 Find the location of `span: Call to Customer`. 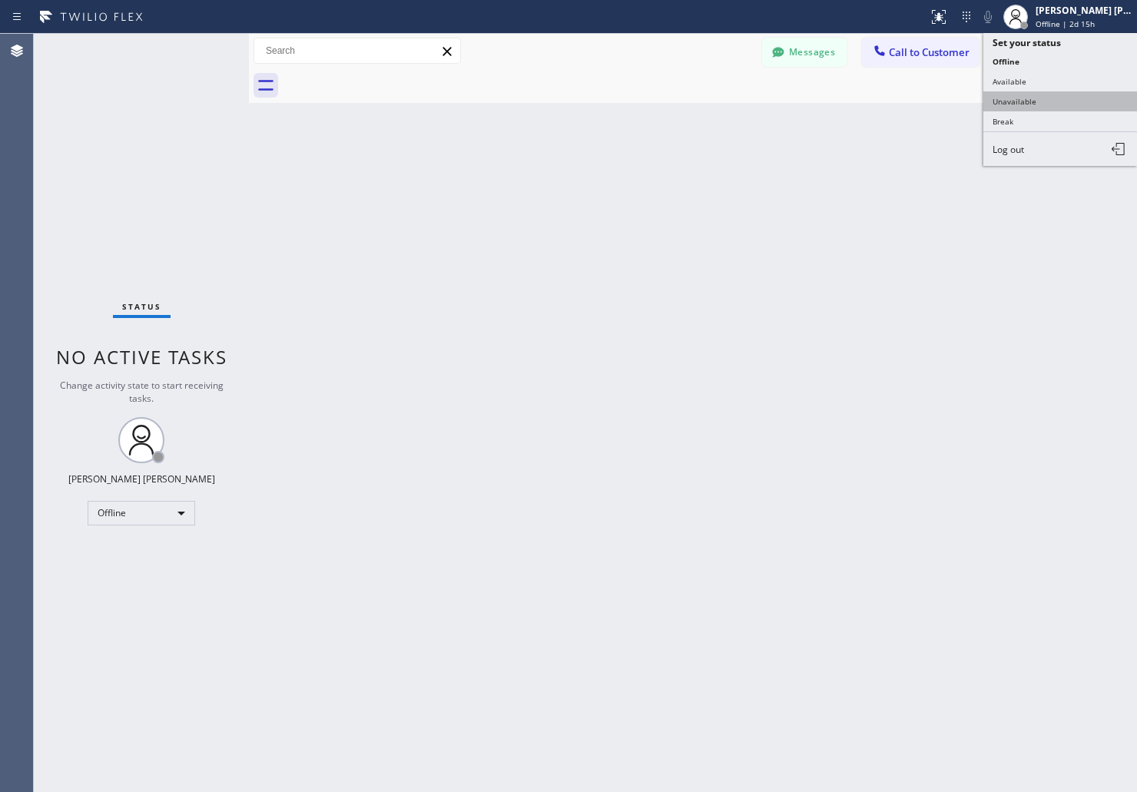

span: Call to Customer is located at coordinates (929, 52).